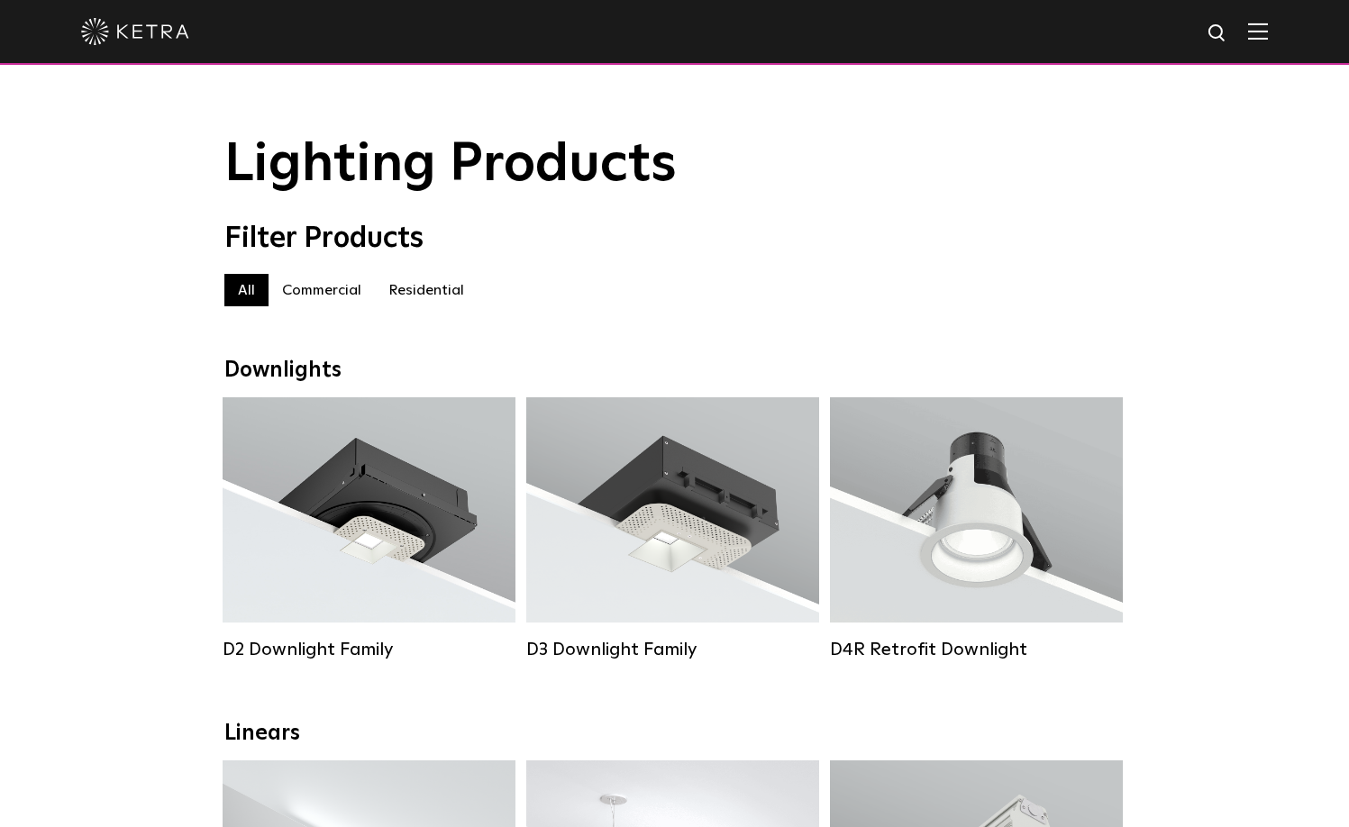 The height and width of the screenshot is (827, 1349). Describe the element at coordinates (426, 290) in the screenshot. I see `label: Residential` at that location.